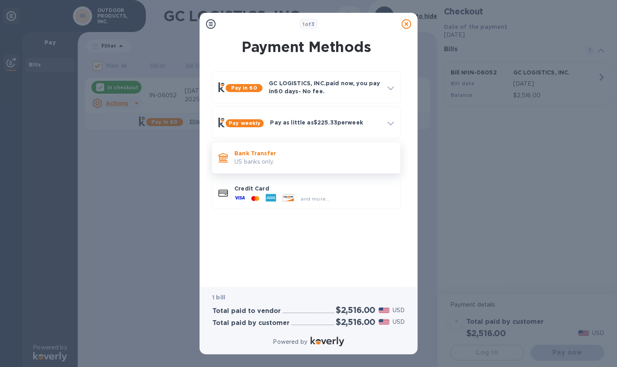 Image resolution: width=617 pixels, height=367 pixels. What do you see at coordinates (290, 342) in the screenshot?
I see `p: Powered by` at bounding box center [290, 342].